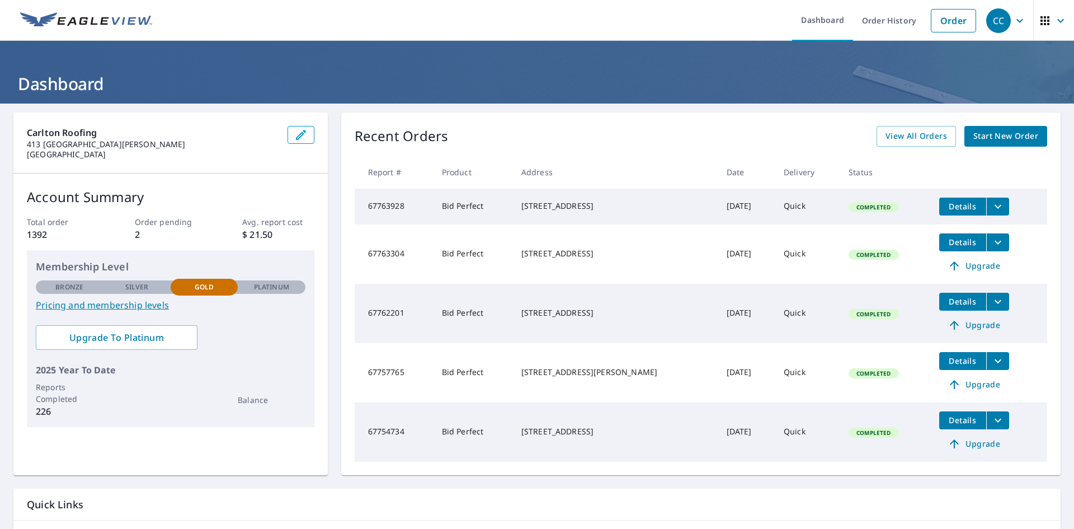 This screenshot has width=1074, height=529. Describe the element at coordinates (885, 172) in the screenshot. I see `th: Status` at that location.